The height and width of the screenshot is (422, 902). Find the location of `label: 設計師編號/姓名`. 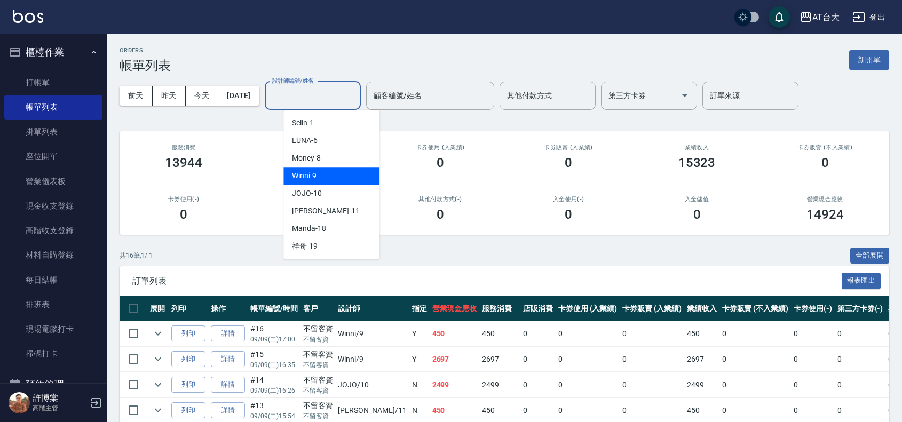

label: 設計師編號/姓名 is located at coordinates (293, 81).